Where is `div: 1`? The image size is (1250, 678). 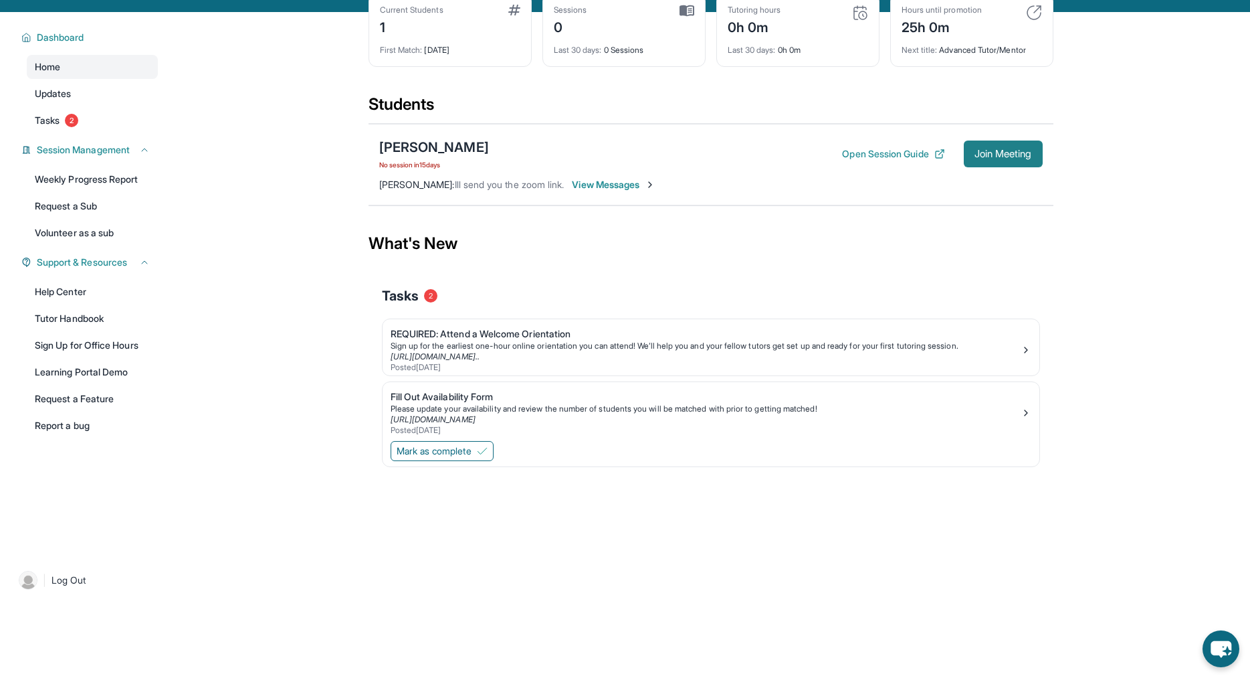
div: 1 is located at coordinates (411, 26).